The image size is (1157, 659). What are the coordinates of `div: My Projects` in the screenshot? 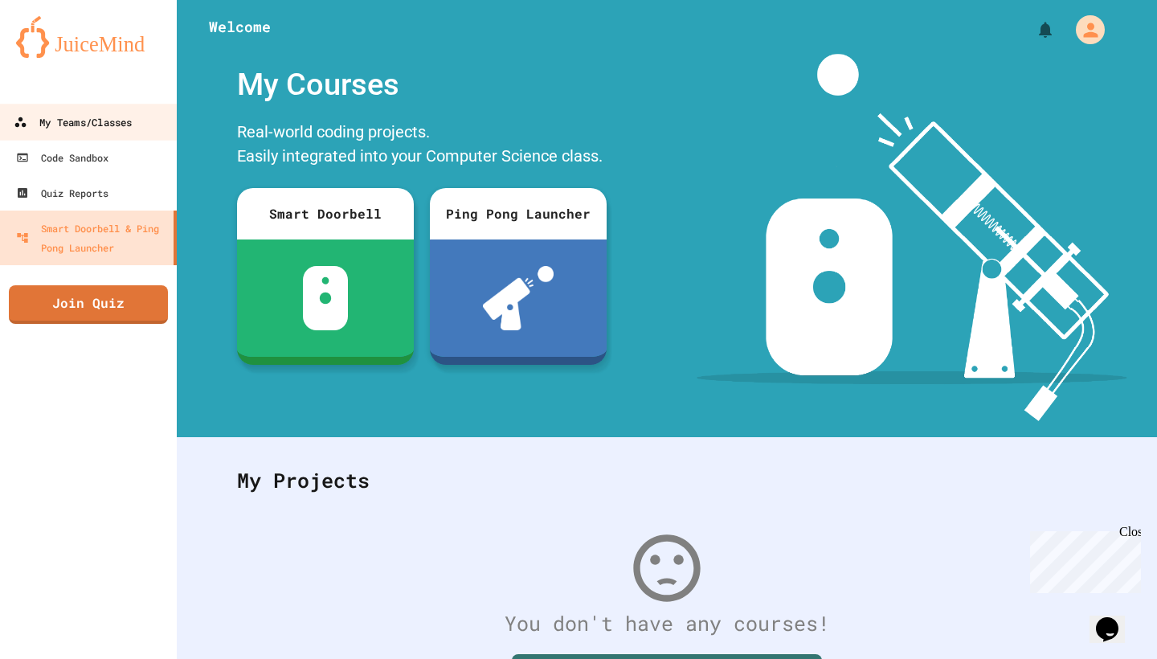 It's located at (667, 481).